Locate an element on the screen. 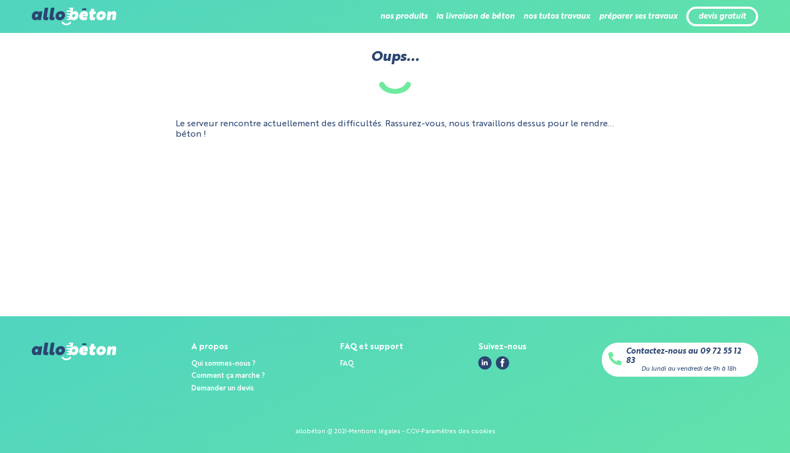 The height and width of the screenshot is (453, 790). a: Mentions légales is located at coordinates (375, 431).